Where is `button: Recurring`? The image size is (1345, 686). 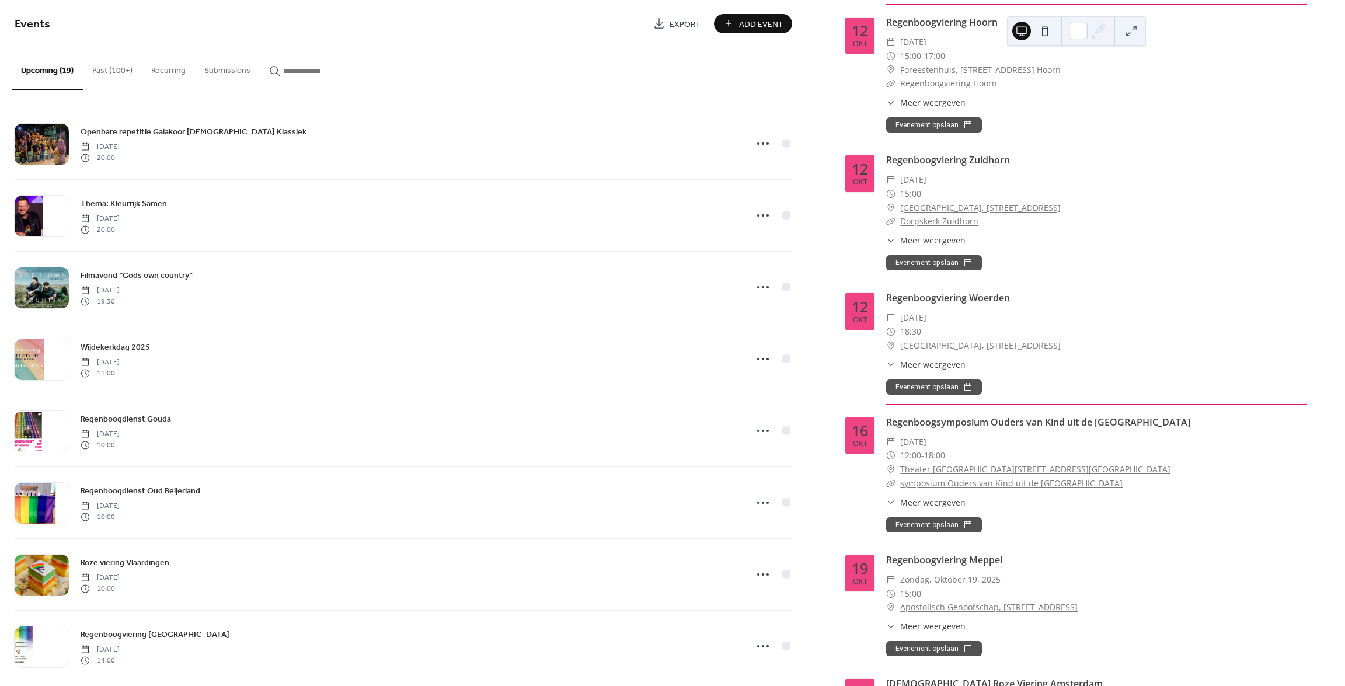
button: Recurring is located at coordinates (168, 68).